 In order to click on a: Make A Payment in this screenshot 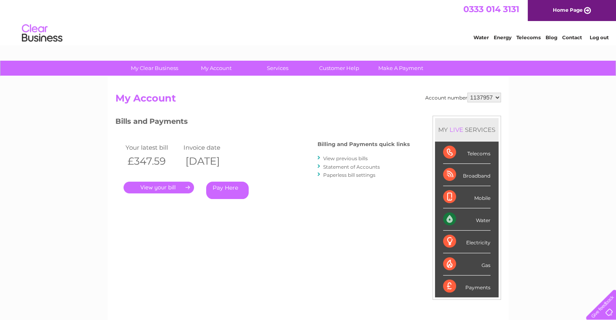, I will do `click(401, 68)`.